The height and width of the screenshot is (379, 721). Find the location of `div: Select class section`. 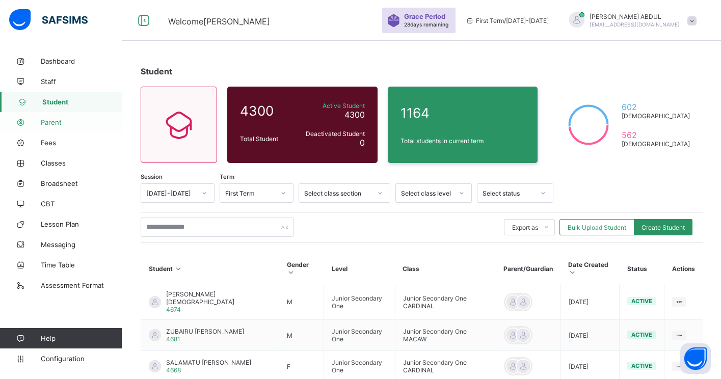

div: Select class section is located at coordinates (338, 193).